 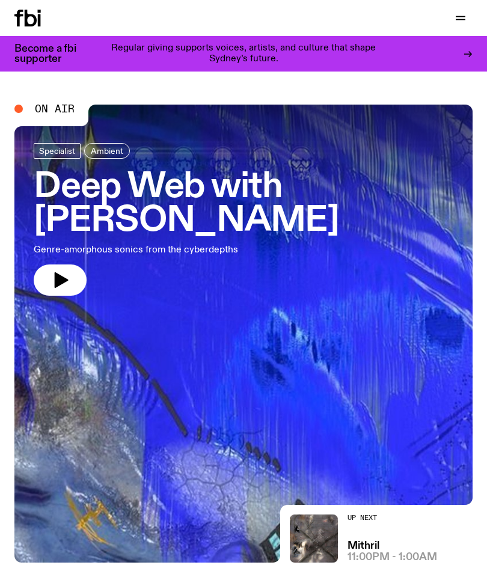 What do you see at coordinates (243, 334) in the screenshot?
I see `img: An abstract artwork, in bright blue with amorphous shapes, illustrated shimmers and small drawn c...` at bounding box center [243, 334].